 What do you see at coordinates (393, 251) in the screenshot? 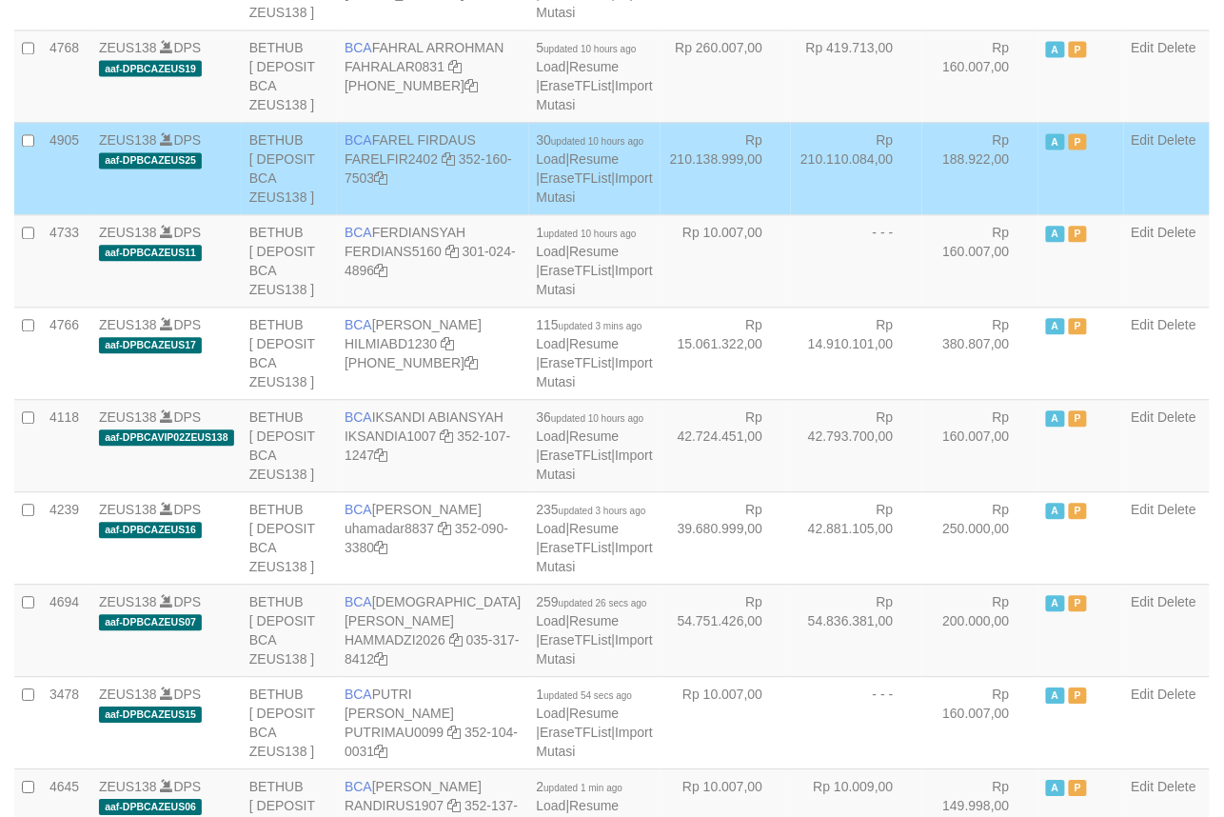
I see `a: FERDIANS5160` at bounding box center [393, 251].